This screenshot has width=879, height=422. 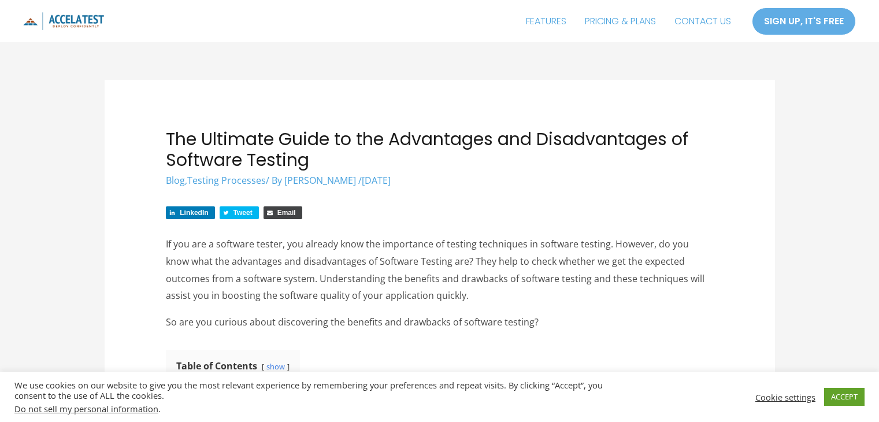 I want to click on a: Cookie settings, so click(x=785, y=397).